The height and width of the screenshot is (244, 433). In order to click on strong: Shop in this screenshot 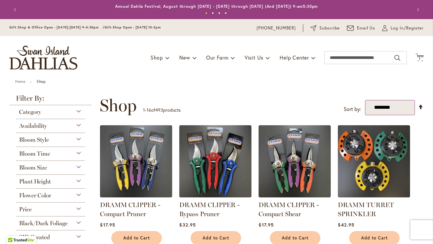, I will do `click(41, 81)`.